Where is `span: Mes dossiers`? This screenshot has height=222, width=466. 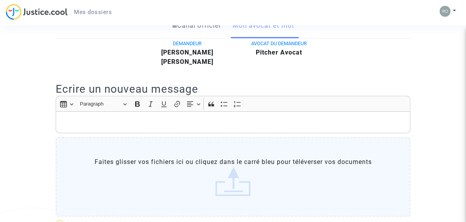
span: Mes dossiers is located at coordinates (93, 12).